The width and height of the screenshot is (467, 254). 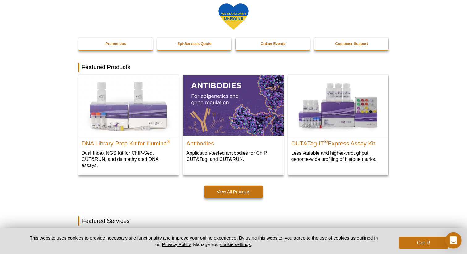 What do you see at coordinates (338, 122) in the screenshot?
I see `a: CUT&Tag-IT® Express Assay Kit CUT&Tag-IT®Express Assay Kit Less variable and higher-throughput ge...` at bounding box center [338, 122].